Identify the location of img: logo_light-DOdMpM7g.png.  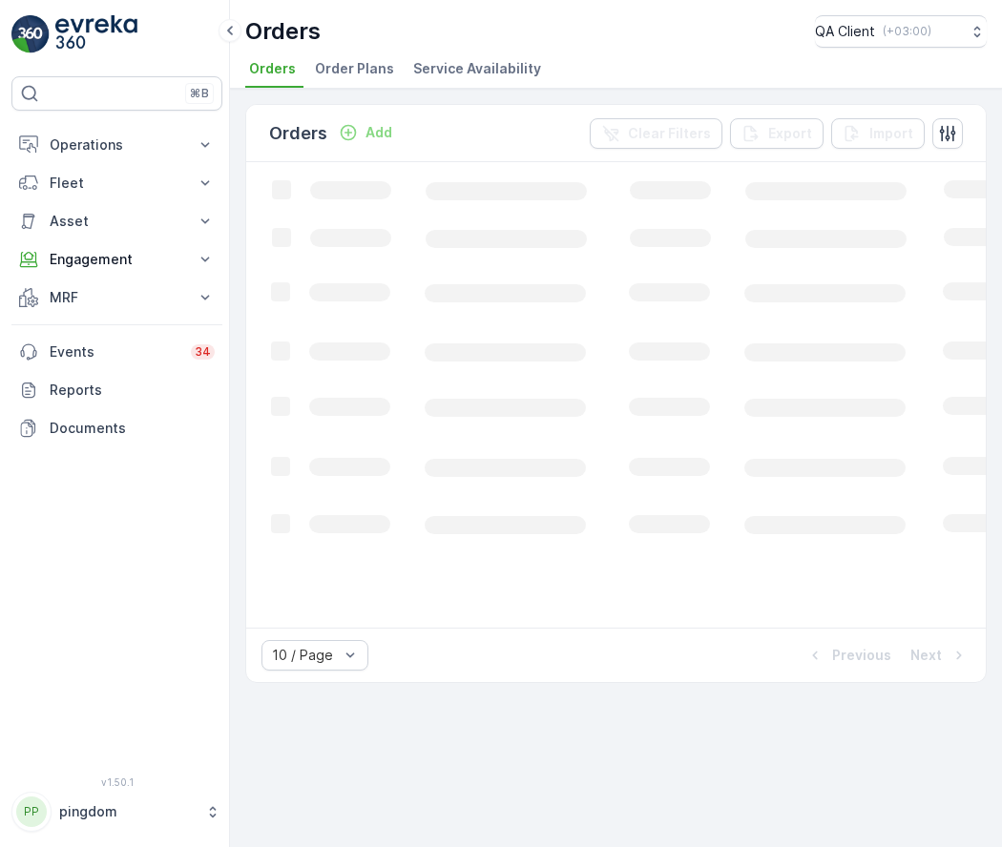
(96, 34).